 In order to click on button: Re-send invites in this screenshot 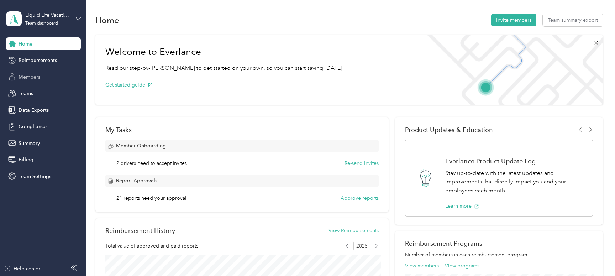, I will do `click(361, 163)`.